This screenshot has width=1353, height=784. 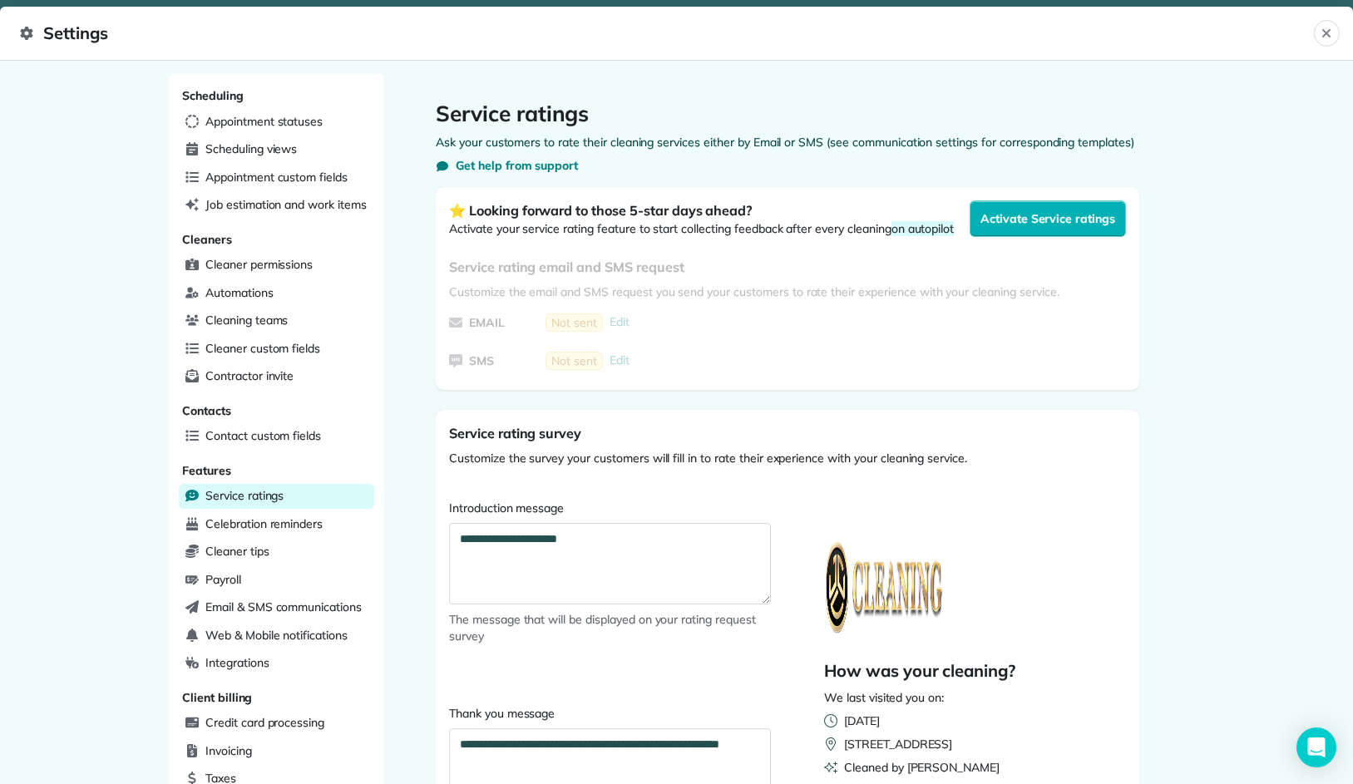 I want to click on span: Client billing, so click(x=217, y=698).